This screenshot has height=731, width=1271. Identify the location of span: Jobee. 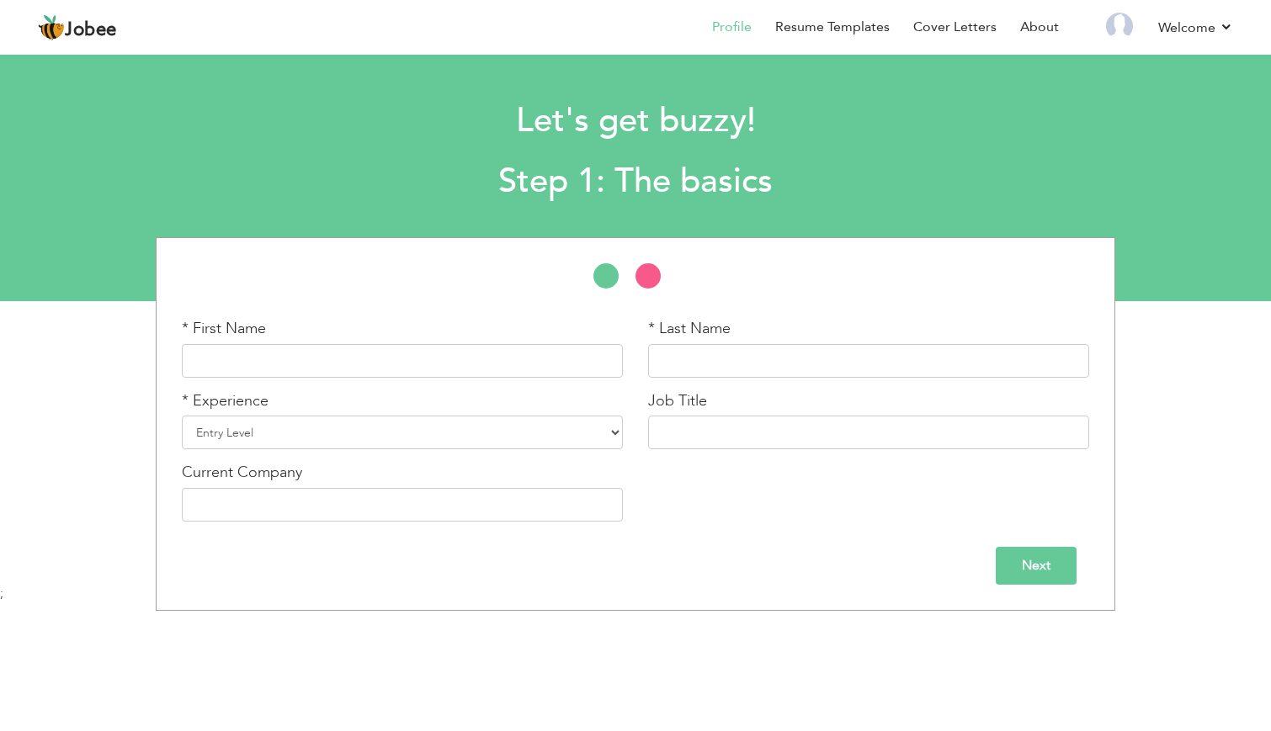
(91, 30).